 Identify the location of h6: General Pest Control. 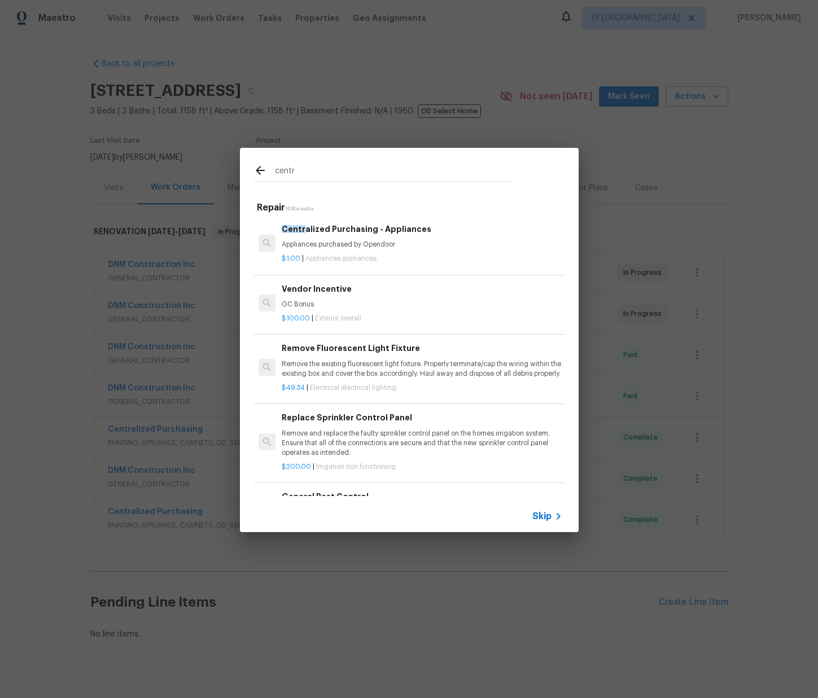
(422, 497).